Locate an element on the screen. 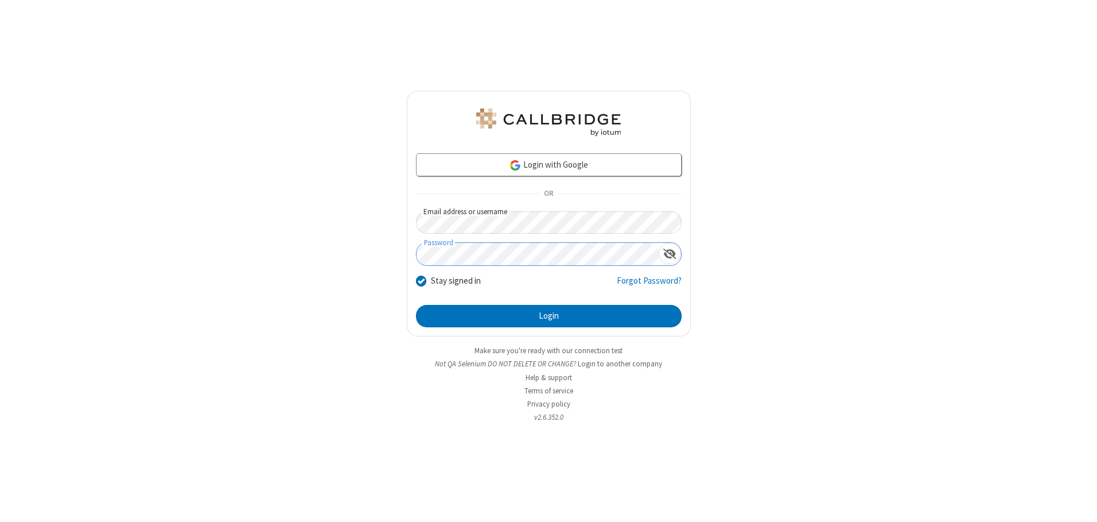 The width and height of the screenshot is (1097, 522). label: Stay signed in is located at coordinates (456, 281).